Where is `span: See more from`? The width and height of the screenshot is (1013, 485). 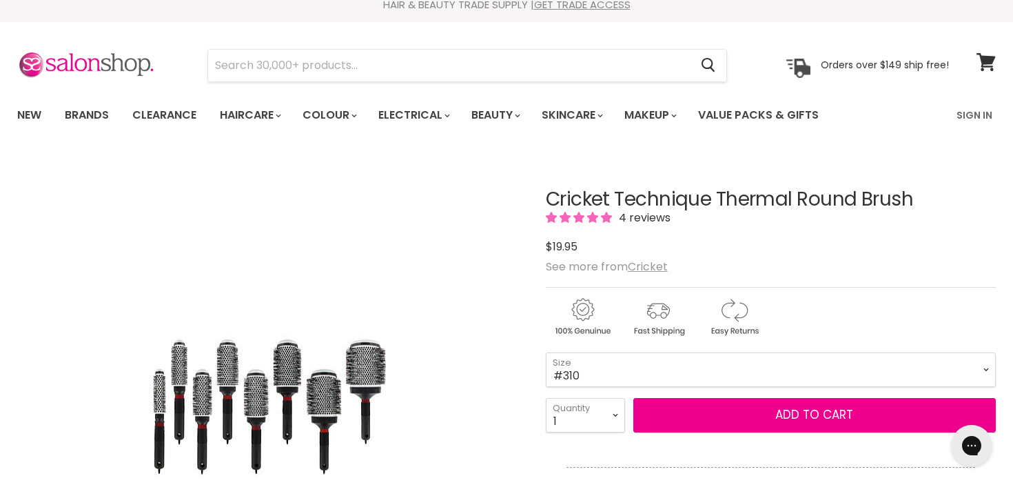
span: See more from is located at coordinates (607, 266).